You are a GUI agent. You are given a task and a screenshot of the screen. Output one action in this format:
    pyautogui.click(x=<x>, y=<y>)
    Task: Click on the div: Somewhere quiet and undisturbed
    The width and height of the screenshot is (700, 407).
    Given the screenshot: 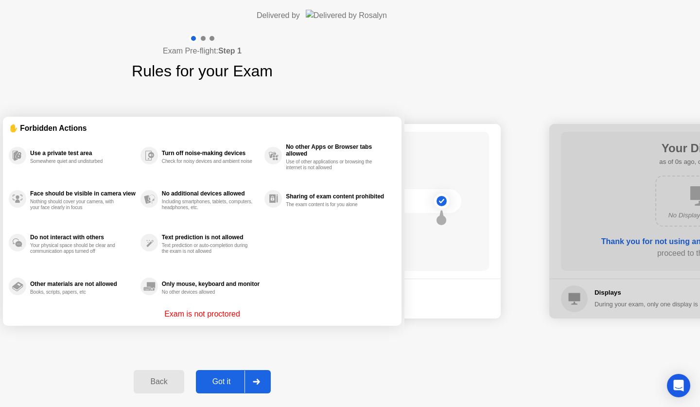 What is the action you would take?
    pyautogui.click(x=76, y=161)
    